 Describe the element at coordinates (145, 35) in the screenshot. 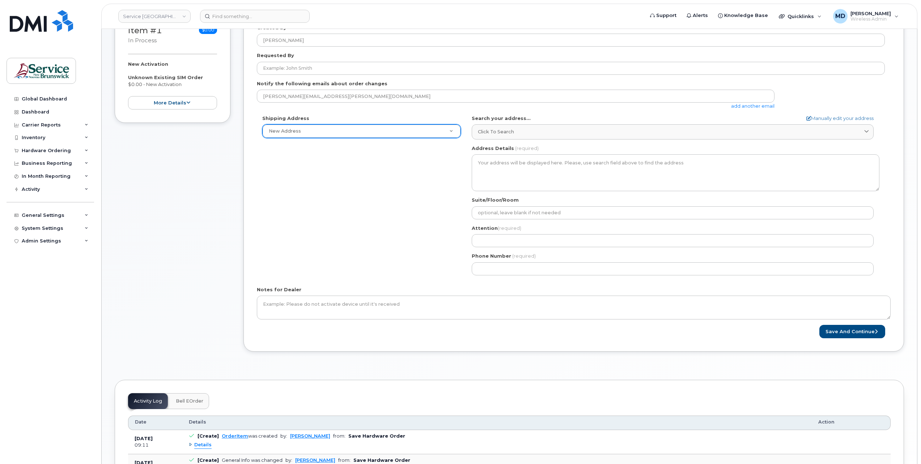

I see `h3: Item #1` at that location.